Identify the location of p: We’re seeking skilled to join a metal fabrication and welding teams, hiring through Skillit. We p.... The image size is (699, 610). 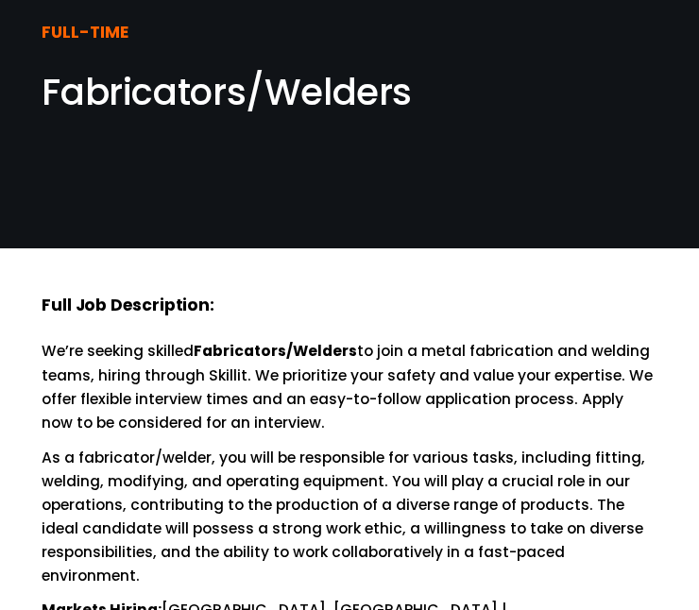
(348, 387).